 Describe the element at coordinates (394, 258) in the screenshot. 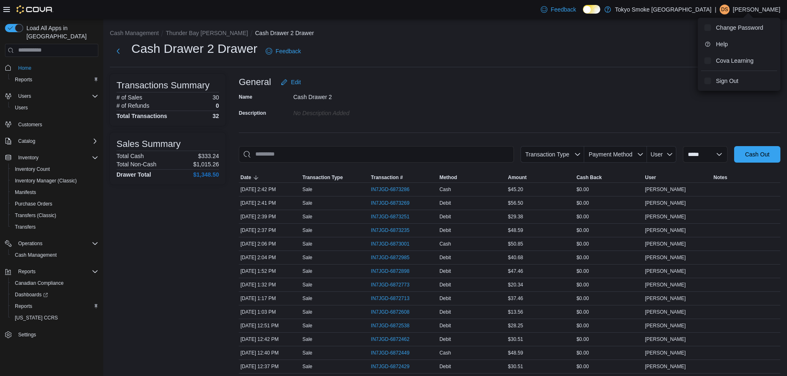

I see `button: IN7JGD-6872985` at that location.